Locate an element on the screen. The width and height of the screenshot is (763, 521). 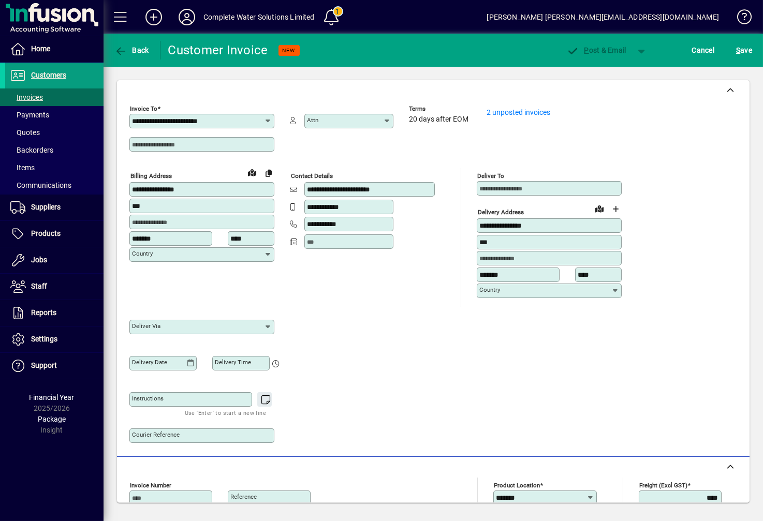
a: Jobs is located at coordinates (54, 260).